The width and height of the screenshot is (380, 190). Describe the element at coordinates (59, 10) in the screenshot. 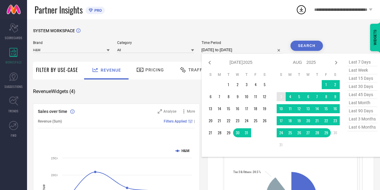

I see `span: Partner Insights` at that location.